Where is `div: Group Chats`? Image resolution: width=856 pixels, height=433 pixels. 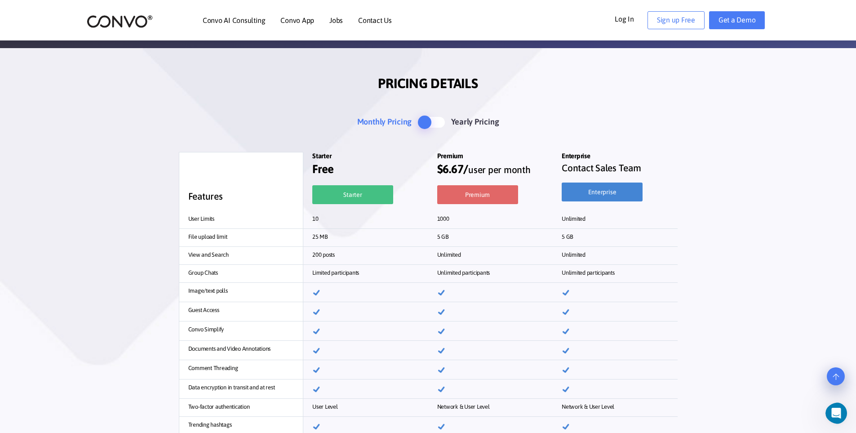 div: Group Chats is located at coordinates (241, 274).